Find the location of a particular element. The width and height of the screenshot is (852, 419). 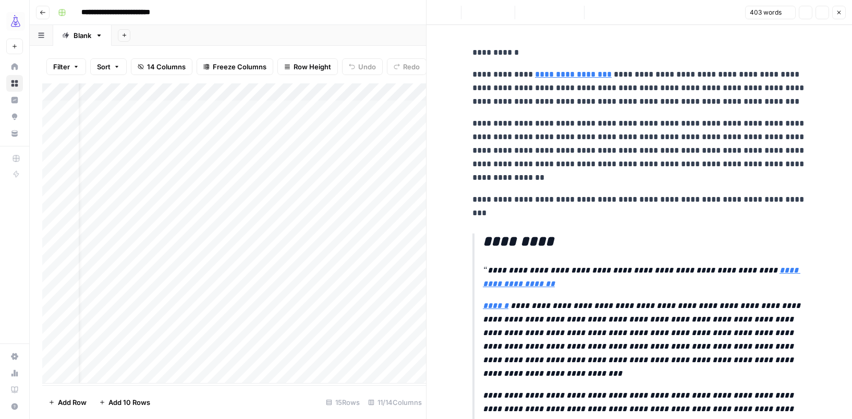

img: AirOps Growth Logo is located at coordinates (16, 21).